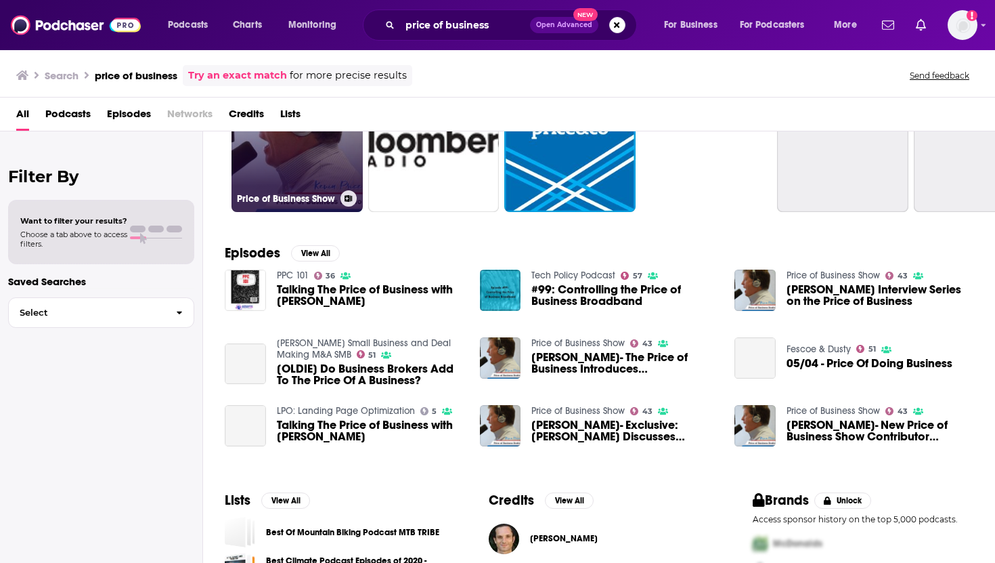 Image resolution: width=995 pixels, height=563 pixels. Describe the element at coordinates (74, 239) in the screenshot. I see `span: Choose a tab above to access filters.` at that location.